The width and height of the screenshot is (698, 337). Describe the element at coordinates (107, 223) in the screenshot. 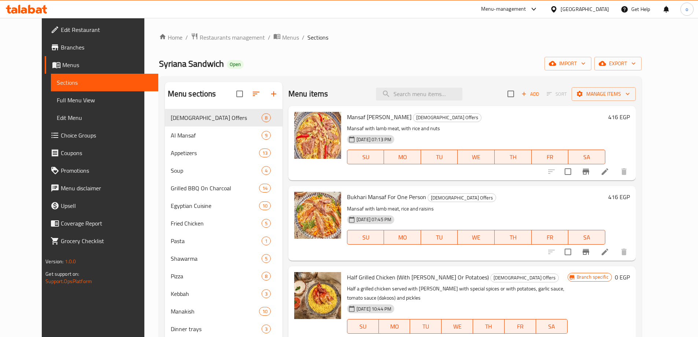

I see `span: Coverage Report` at that location.